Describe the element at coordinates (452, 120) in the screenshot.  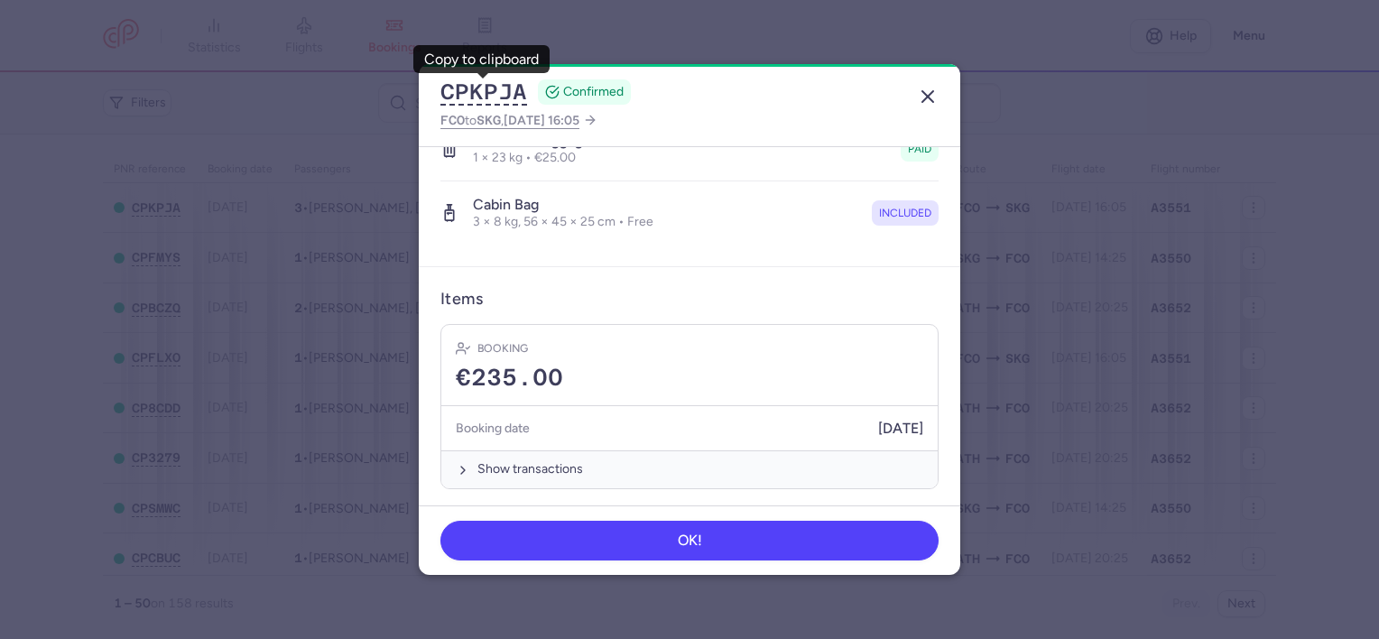
I see `span: FCO` at that location.